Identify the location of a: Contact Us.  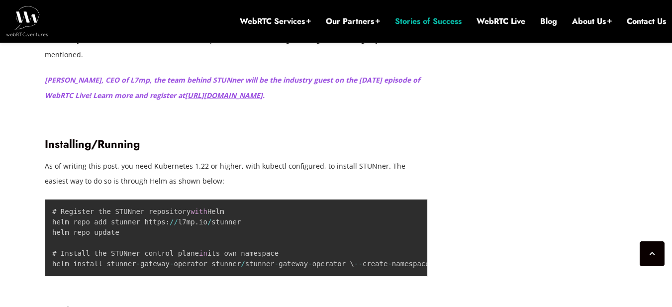
(646, 21).